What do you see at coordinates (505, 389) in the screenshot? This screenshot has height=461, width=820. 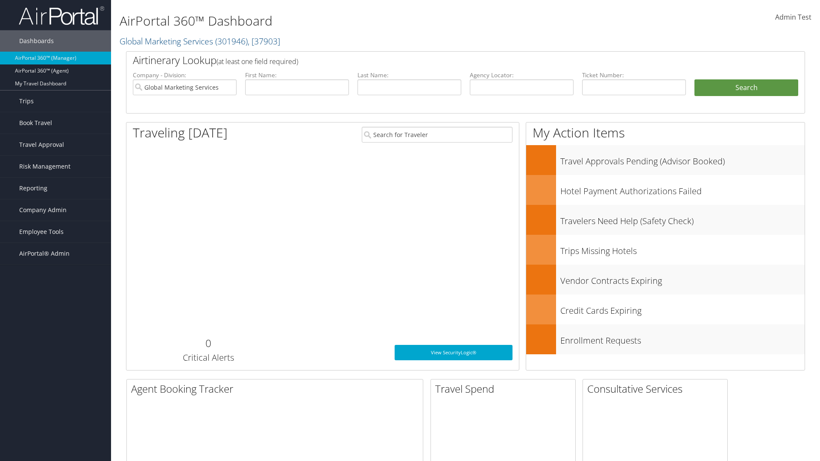 I see `h2: Travel Spend` at bounding box center [505, 389].